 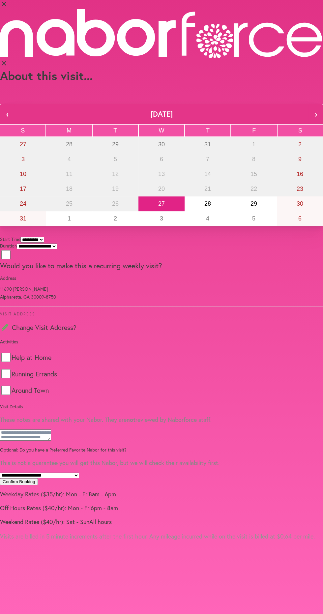 I want to click on abbr: Tuesday, so click(x=115, y=130).